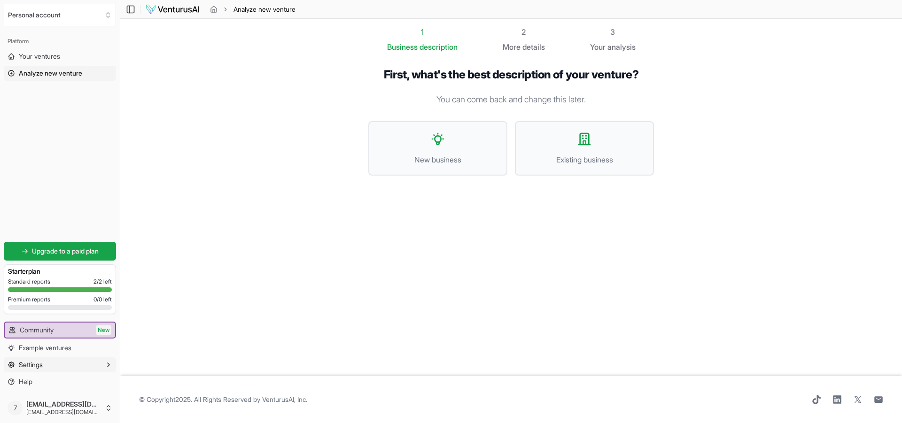 The height and width of the screenshot is (423, 902). What do you see at coordinates (172, 9) in the screenshot?
I see `img: logo` at bounding box center [172, 9].